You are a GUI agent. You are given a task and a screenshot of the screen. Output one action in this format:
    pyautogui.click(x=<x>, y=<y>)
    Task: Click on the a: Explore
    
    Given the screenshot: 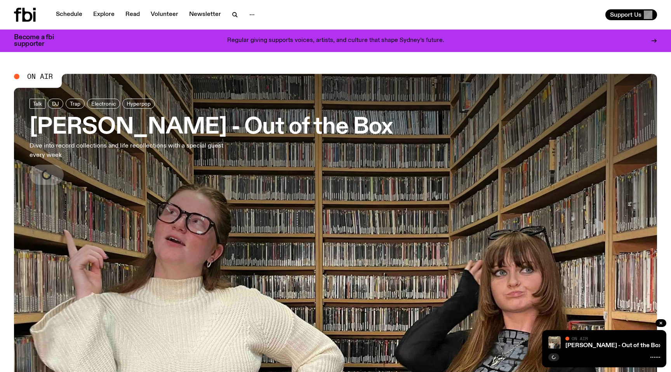 What is the action you would take?
    pyautogui.click(x=104, y=15)
    